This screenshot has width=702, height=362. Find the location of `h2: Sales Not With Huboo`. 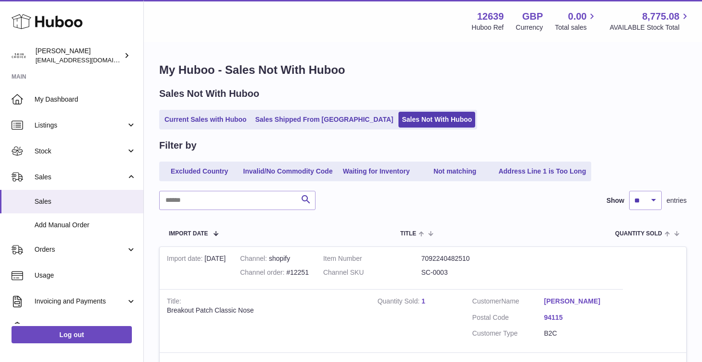

h2: Sales Not With Huboo is located at coordinates (209, 93).